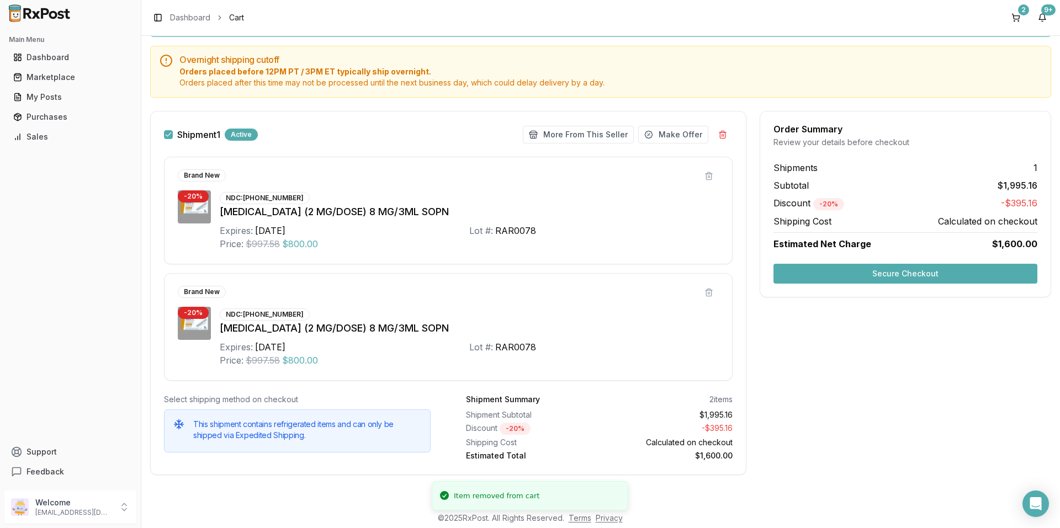  What do you see at coordinates (40, 13) in the screenshot?
I see `img: RxPost Logo` at bounding box center [40, 13].